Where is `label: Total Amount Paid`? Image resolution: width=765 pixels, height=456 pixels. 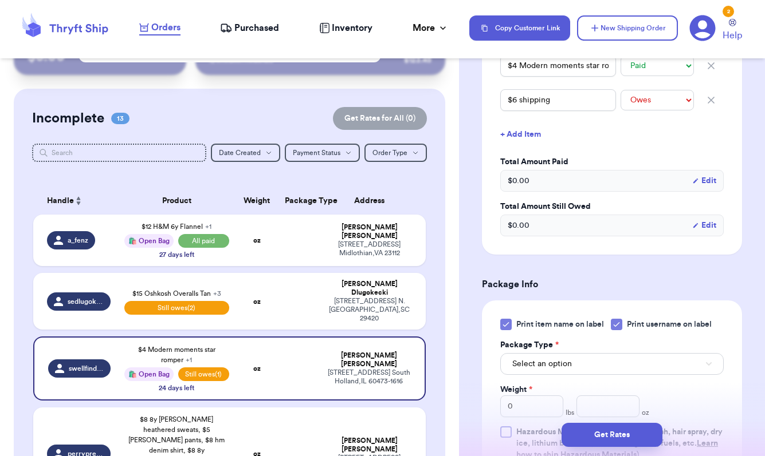
label: Total Amount Paid is located at coordinates (612, 162).